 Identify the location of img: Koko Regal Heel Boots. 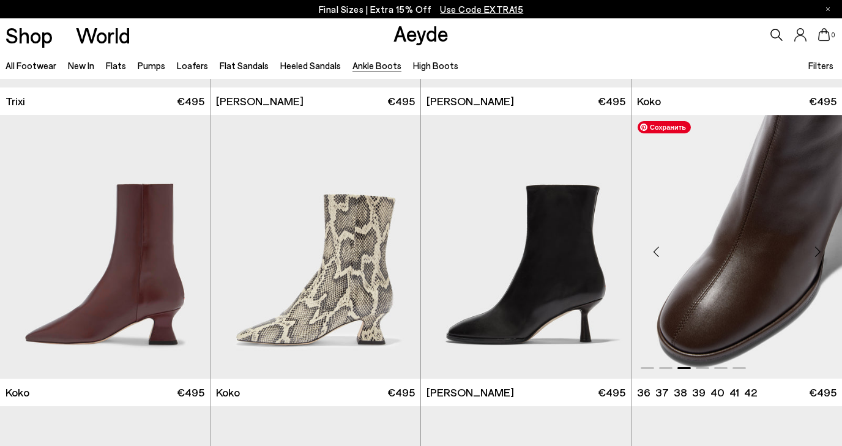
(315, 247).